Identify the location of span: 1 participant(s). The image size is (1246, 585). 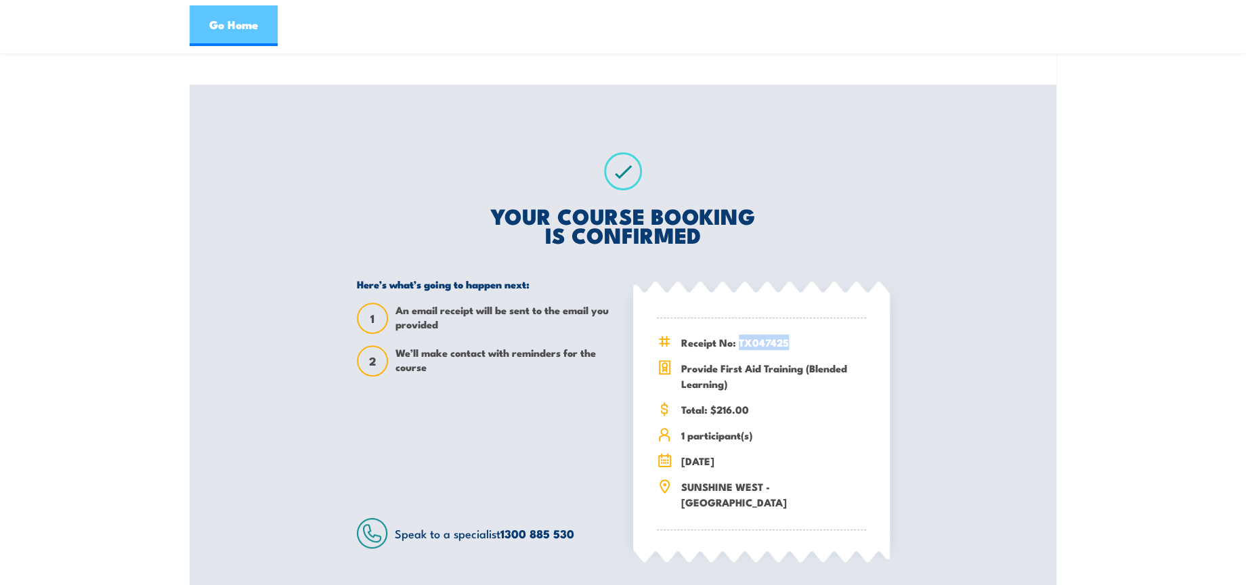
(773, 435).